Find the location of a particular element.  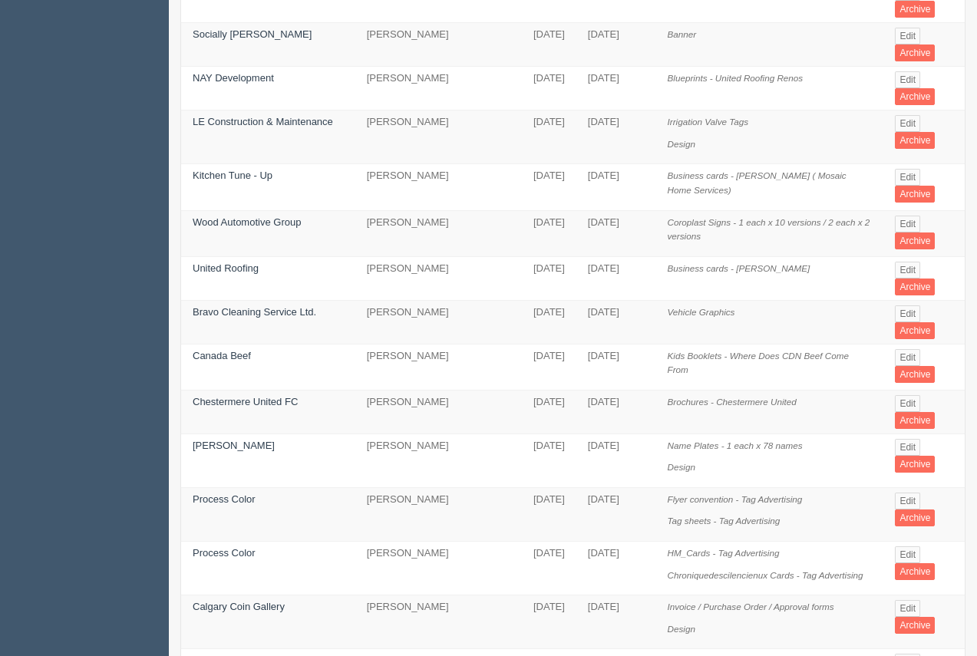

i: Chroniquedescilencienux Cards - Tag Advertising is located at coordinates (765, 575).